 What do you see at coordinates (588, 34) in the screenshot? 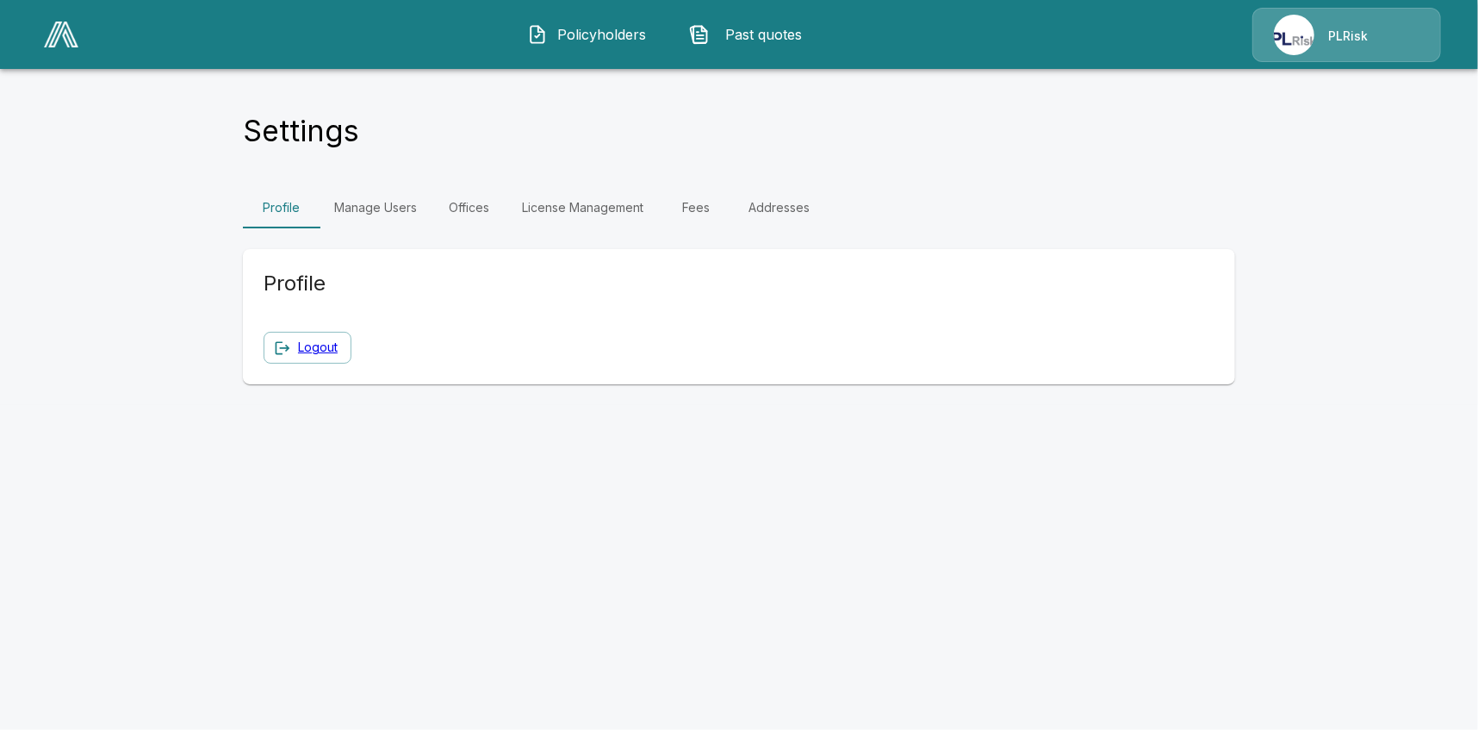
I see `a: Policyholders IconPolicyholders` at bounding box center [588, 34].